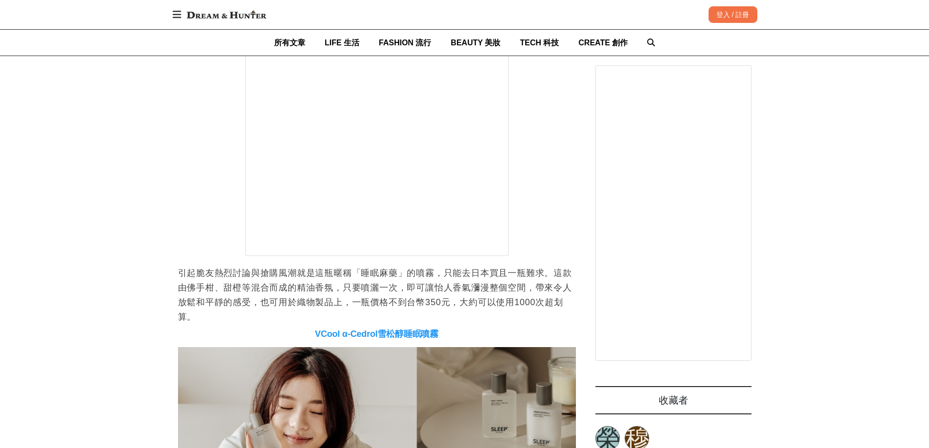 This screenshot has width=929, height=448. I want to click on a: LIFE 生活, so click(342, 42).